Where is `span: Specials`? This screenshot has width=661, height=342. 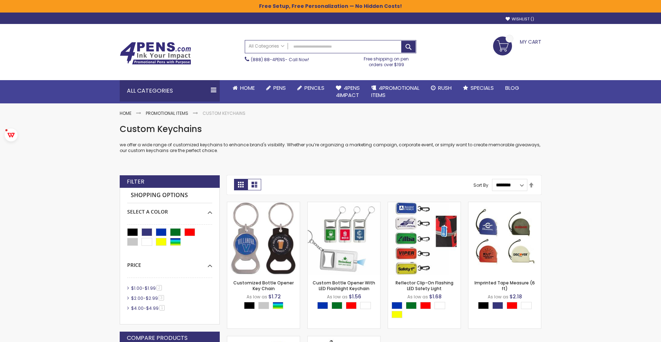 span: Specials is located at coordinates (482, 88).